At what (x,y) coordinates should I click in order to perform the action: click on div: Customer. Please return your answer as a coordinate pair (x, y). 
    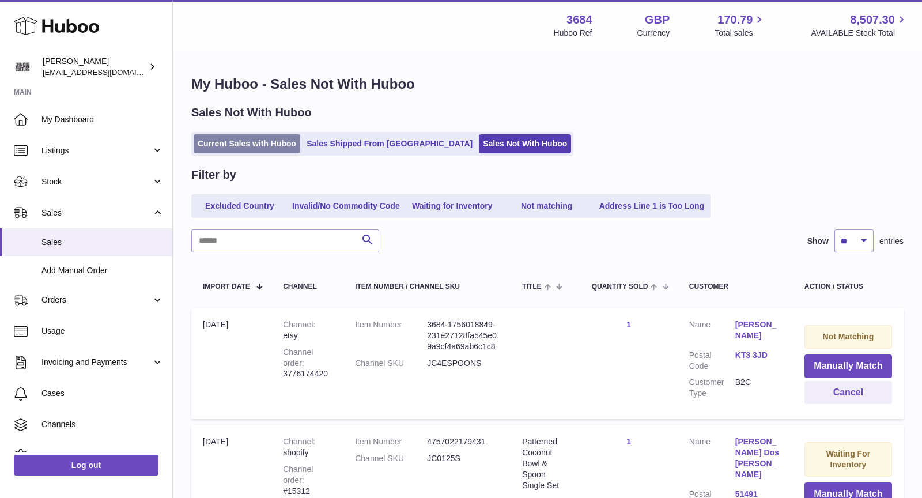
    Looking at the image, I should click on (735, 286).